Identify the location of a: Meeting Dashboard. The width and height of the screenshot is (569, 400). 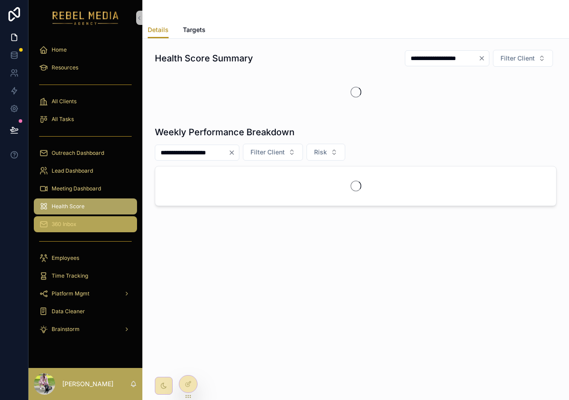
(85, 189).